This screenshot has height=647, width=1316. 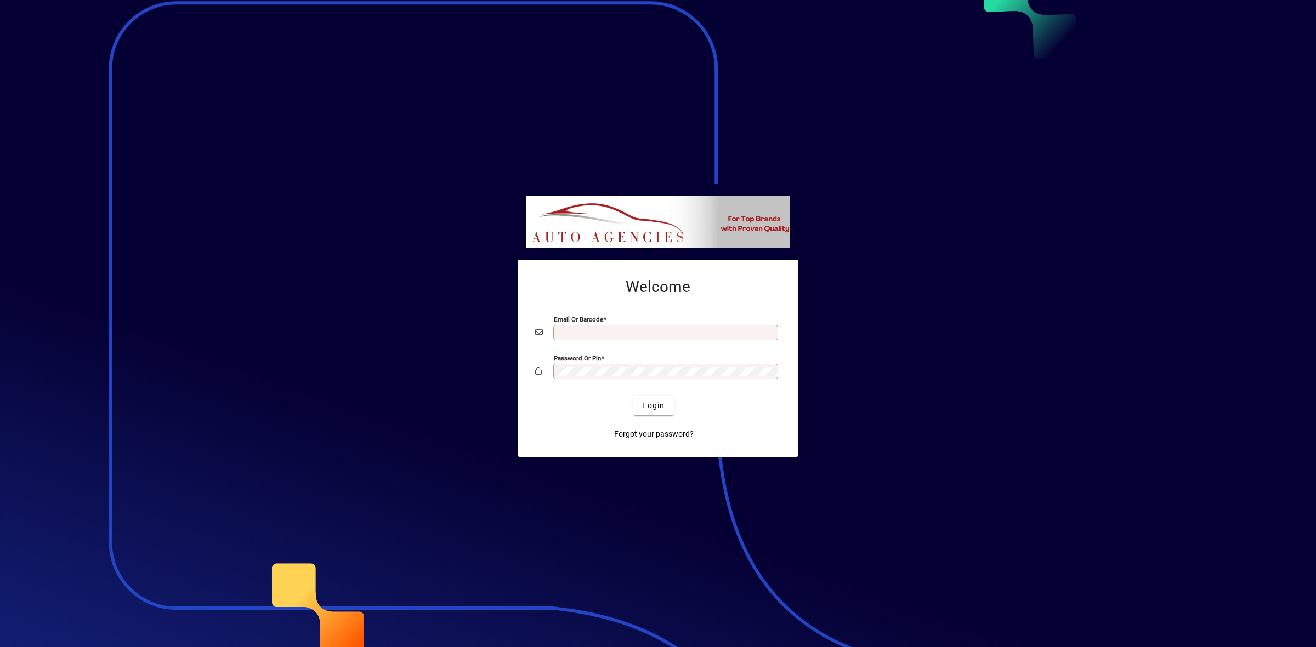 I want to click on span: Forgot your password?, so click(x=653, y=434).